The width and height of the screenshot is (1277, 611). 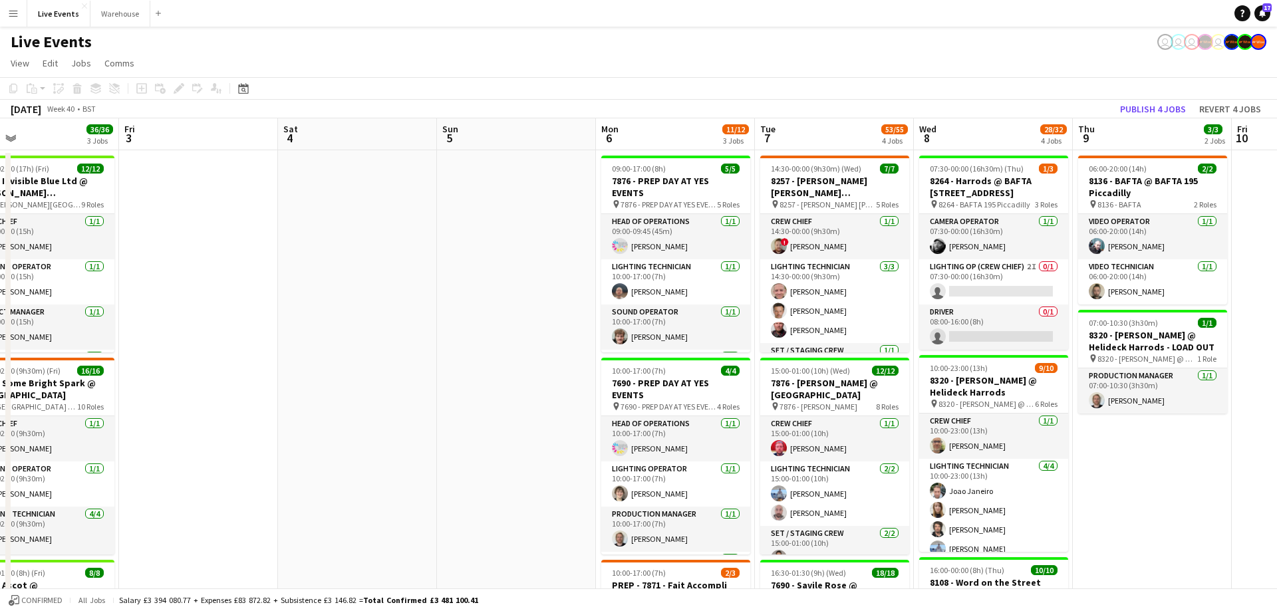 I want to click on span: Confirmed, so click(x=42, y=601).